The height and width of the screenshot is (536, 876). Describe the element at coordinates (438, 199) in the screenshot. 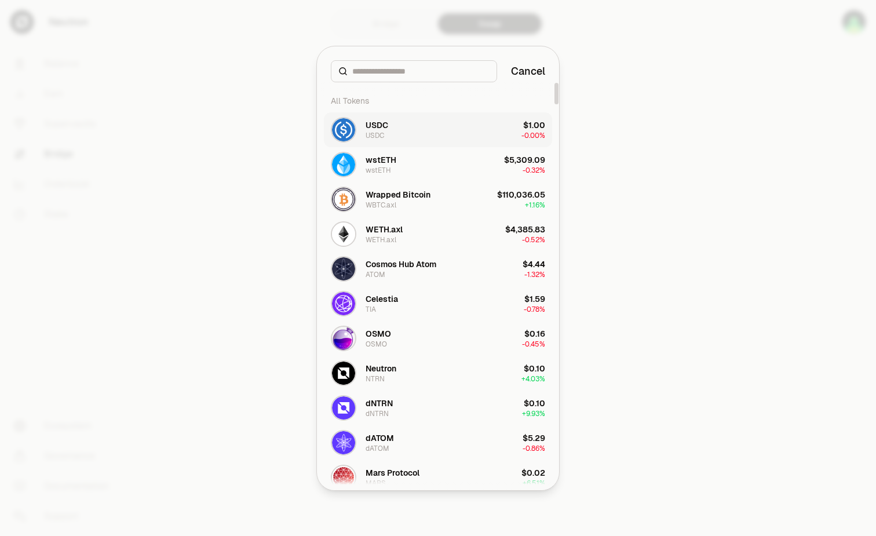

I see `button: WBTC.axl LogoWrapped BitcoinWBTC.axl$110,036.05+1.16%` at that location.